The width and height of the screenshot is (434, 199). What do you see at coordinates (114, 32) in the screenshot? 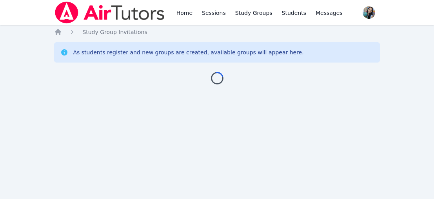
I see `span: Study Group Invitations` at bounding box center [114, 32].